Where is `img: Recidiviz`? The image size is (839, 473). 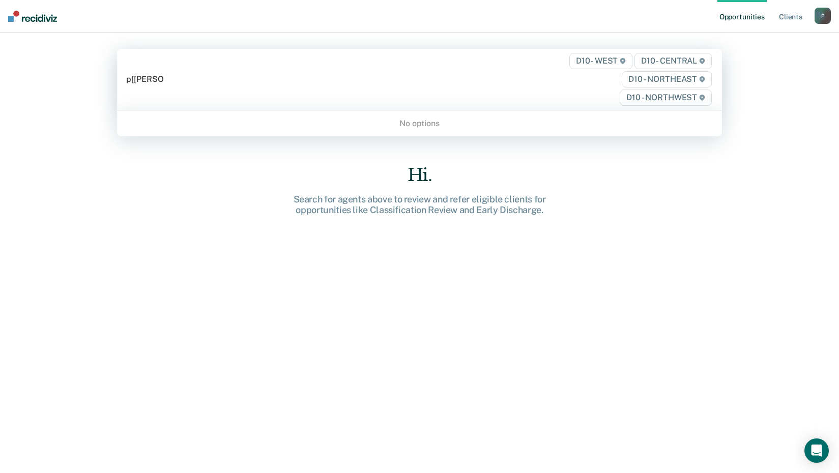 img: Recidiviz is located at coordinates (33, 16).